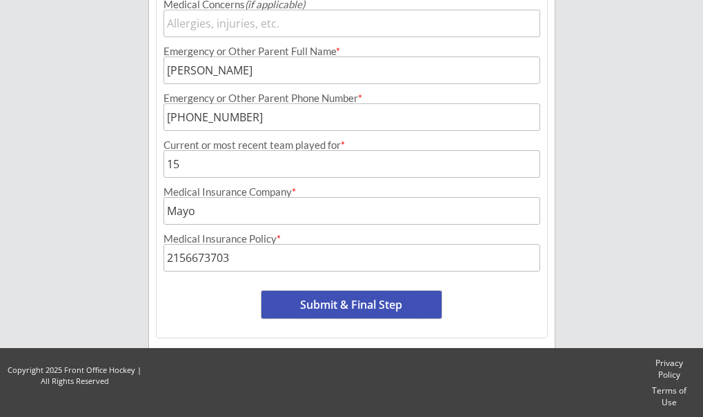 The width and height of the screenshot is (703, 417). Describe the element at coordinates (352, 98) in the screenshot. I see `div: Emergency or Other Parent Phone Number` at that location.